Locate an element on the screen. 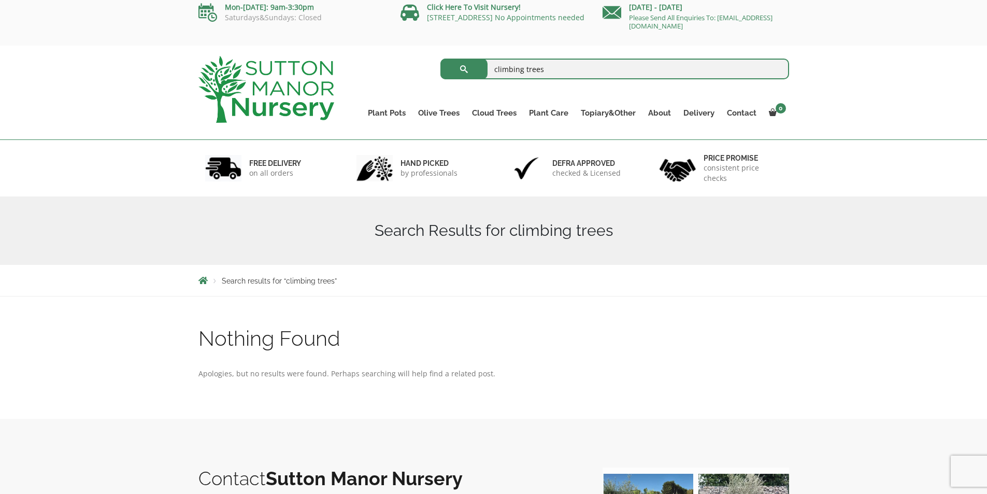  h6: FREE DELIVERY is located at coordinates (275, 163).